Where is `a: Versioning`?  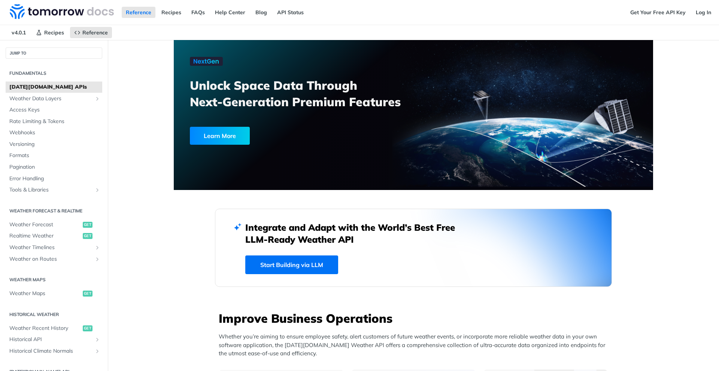 a: Versioning is located at coordinates (54, 144).